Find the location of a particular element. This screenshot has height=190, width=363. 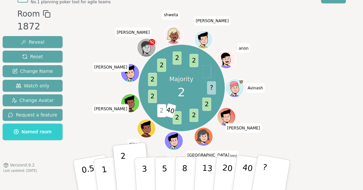

span: Avinash is the host is located at coordinates (242, 82).